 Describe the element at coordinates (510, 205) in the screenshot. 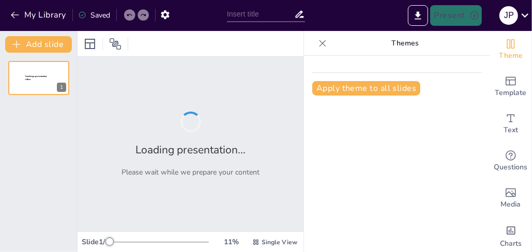

I see `span: Media` at that location.